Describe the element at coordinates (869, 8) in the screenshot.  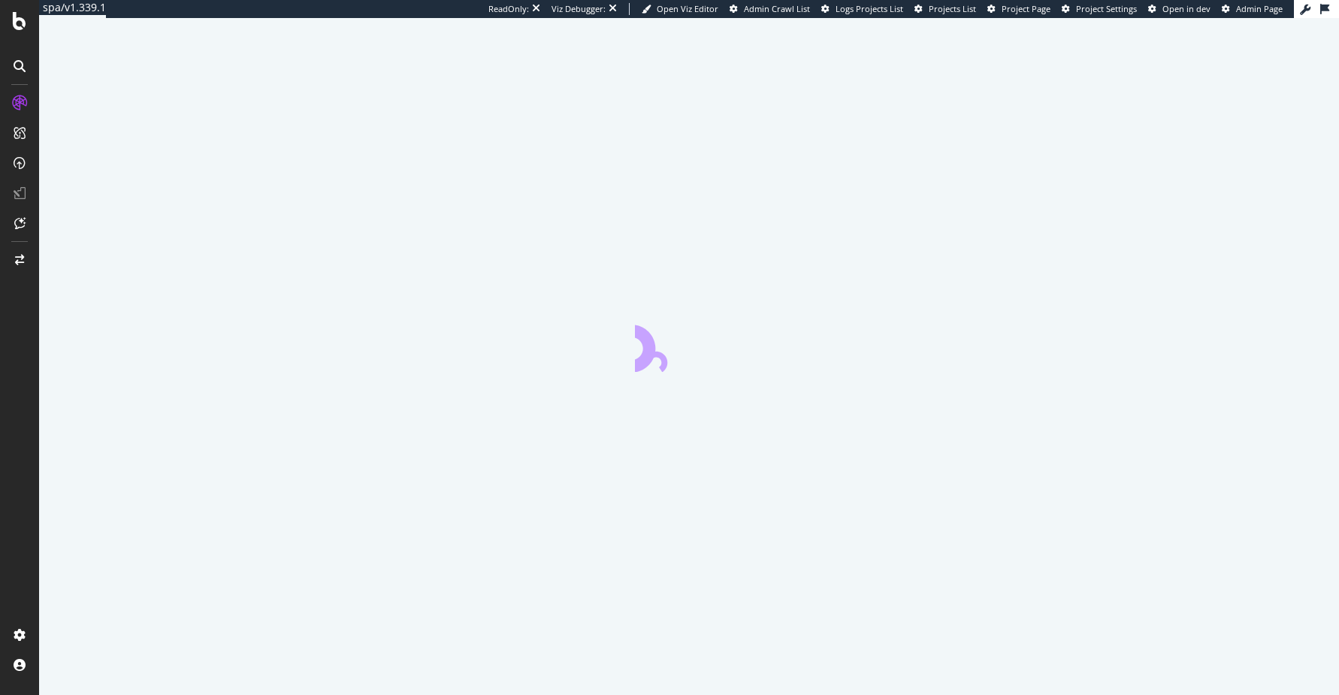
I see `span: Logs Projects List` at that location.